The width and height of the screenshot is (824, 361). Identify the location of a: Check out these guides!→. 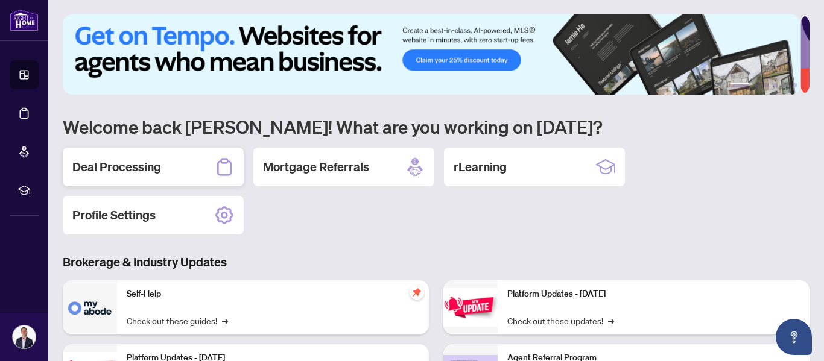
(177, 321).